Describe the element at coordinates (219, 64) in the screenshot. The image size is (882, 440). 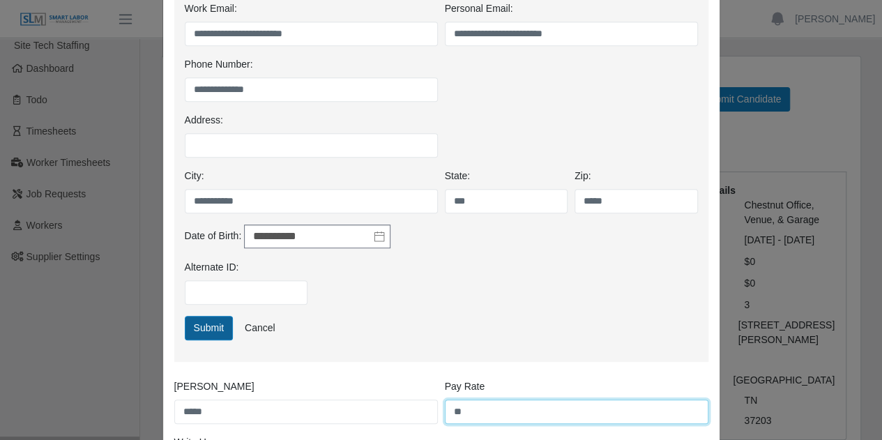
I see `label: Phone Number:` at that location.